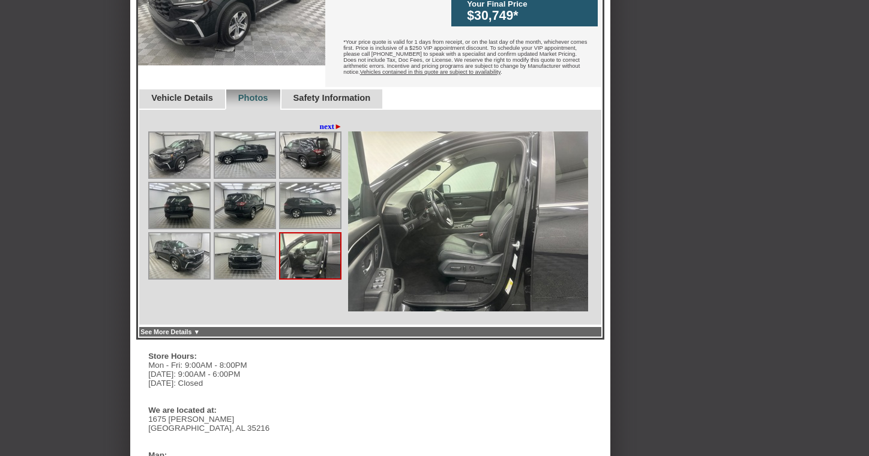 The height and width of the screenshot is (456, 869). I want to click on div: $30,749*, so click(529, 16).